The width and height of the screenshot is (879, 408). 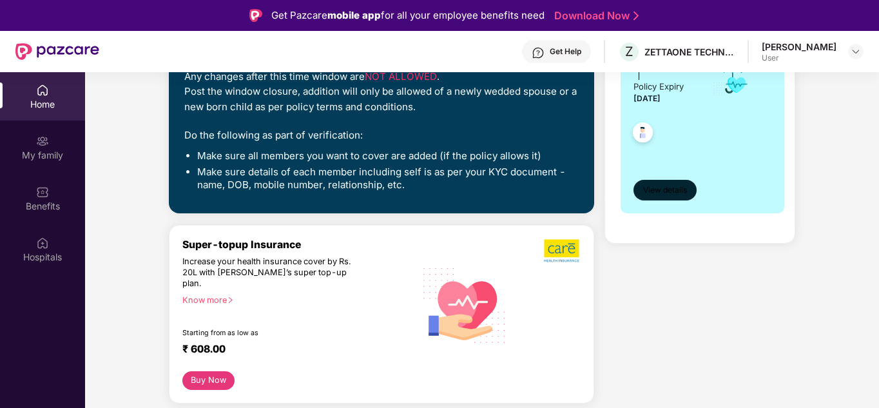 What do you see at coordinates (636, 15) in the screenshot?
I see `img: Stroke` at bounding box center [636, 15].